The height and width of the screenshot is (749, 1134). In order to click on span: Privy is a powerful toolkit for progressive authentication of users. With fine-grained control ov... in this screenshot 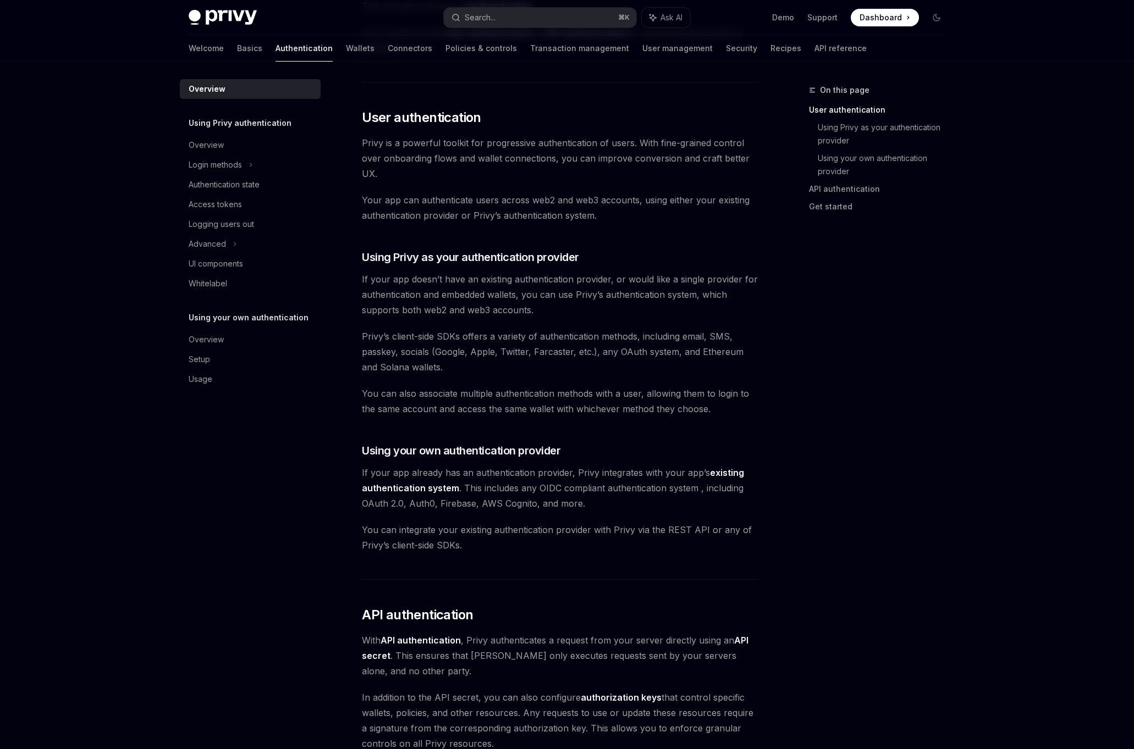, I will do `click(560, 158)`.